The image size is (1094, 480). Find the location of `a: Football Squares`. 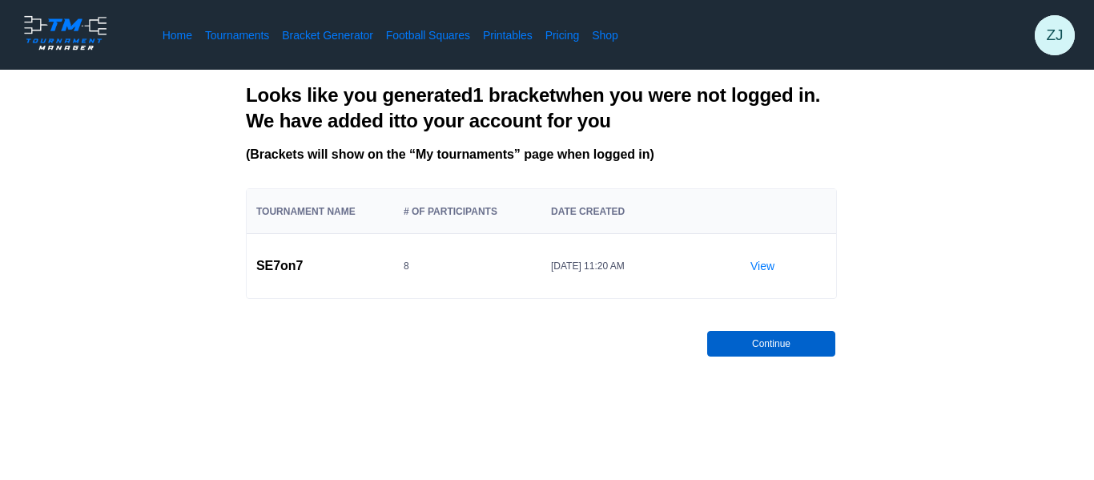

a: Football Squares is located at coordinates (428, 35).